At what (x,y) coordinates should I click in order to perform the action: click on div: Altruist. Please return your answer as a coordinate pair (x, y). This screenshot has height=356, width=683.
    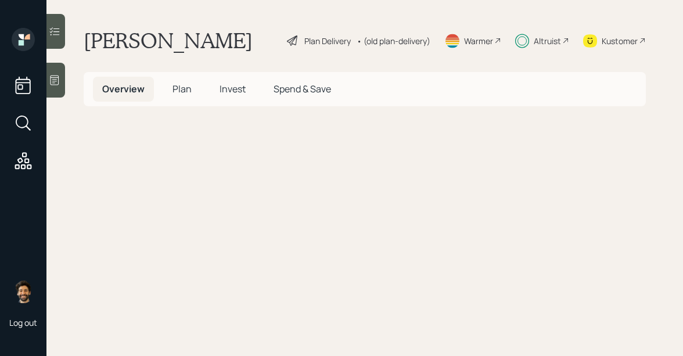
    Looking at the image, I should click on (547, 41).